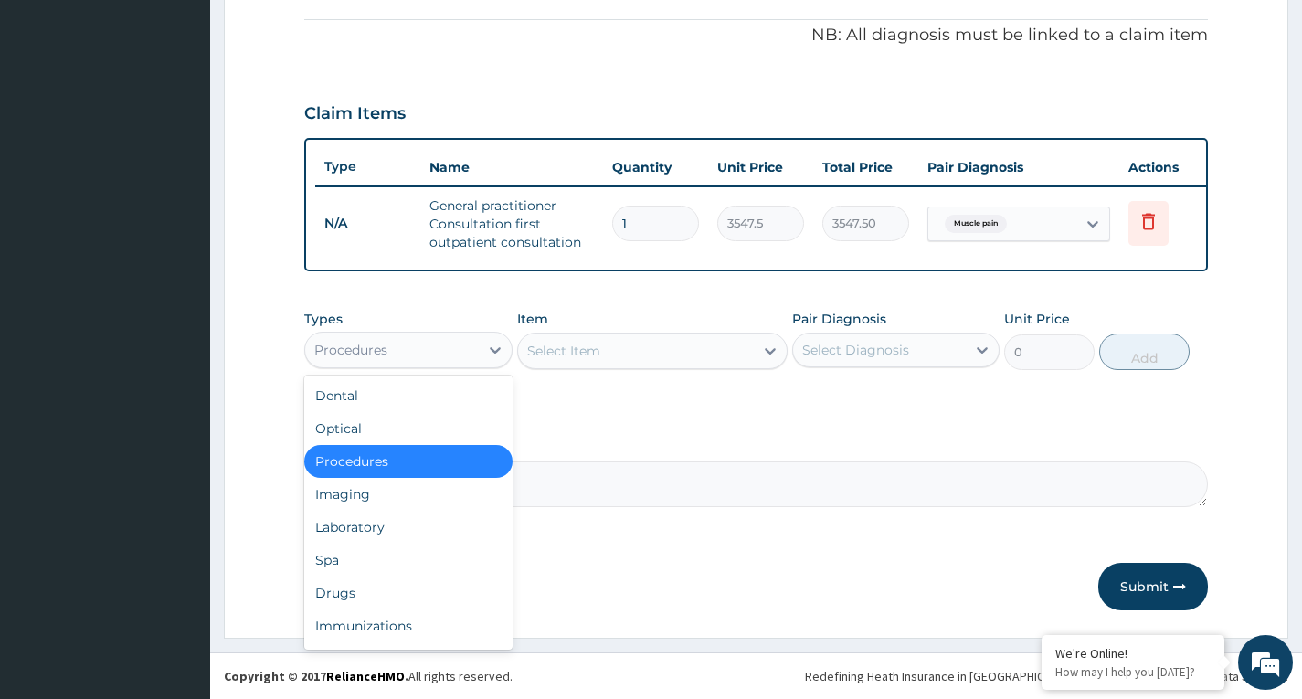 This screenshot has width=1302, height=699. I want to click on label: Comment, so click(755, 443).